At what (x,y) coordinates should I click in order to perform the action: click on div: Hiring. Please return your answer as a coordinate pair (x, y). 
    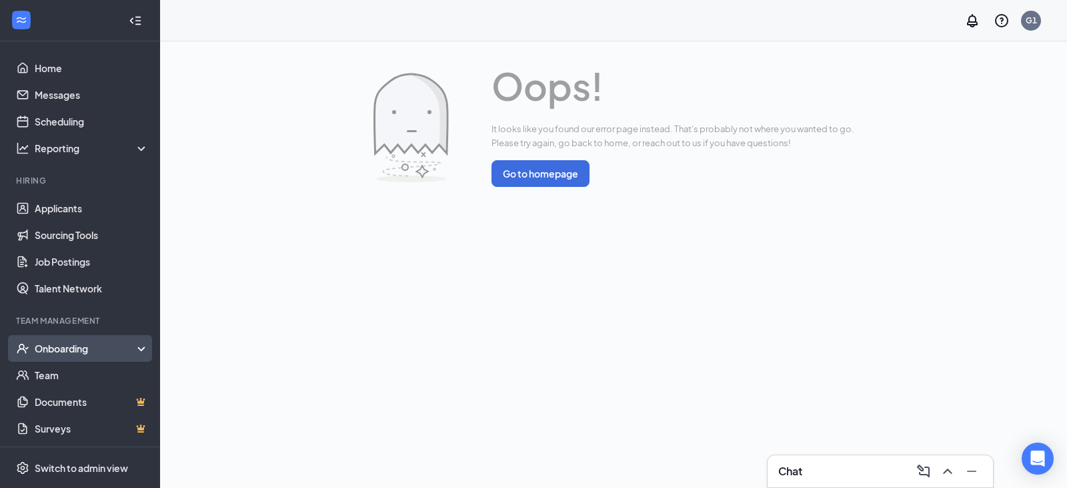
    Looking at the image, I should click on (81, 180).